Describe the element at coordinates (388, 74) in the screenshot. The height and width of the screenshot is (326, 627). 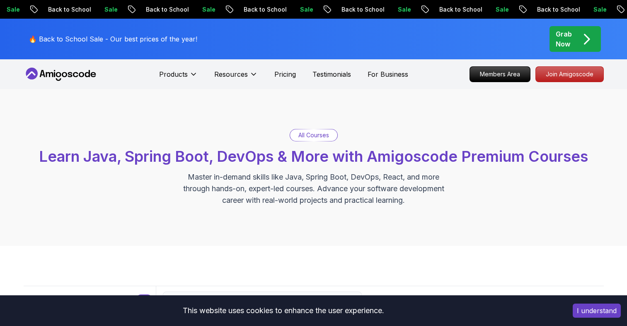
I see `p: For Business` at that location.